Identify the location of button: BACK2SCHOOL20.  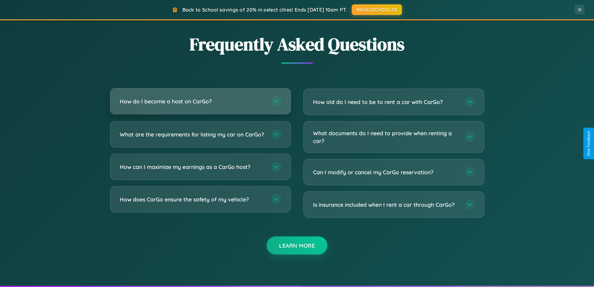
(377, 10).